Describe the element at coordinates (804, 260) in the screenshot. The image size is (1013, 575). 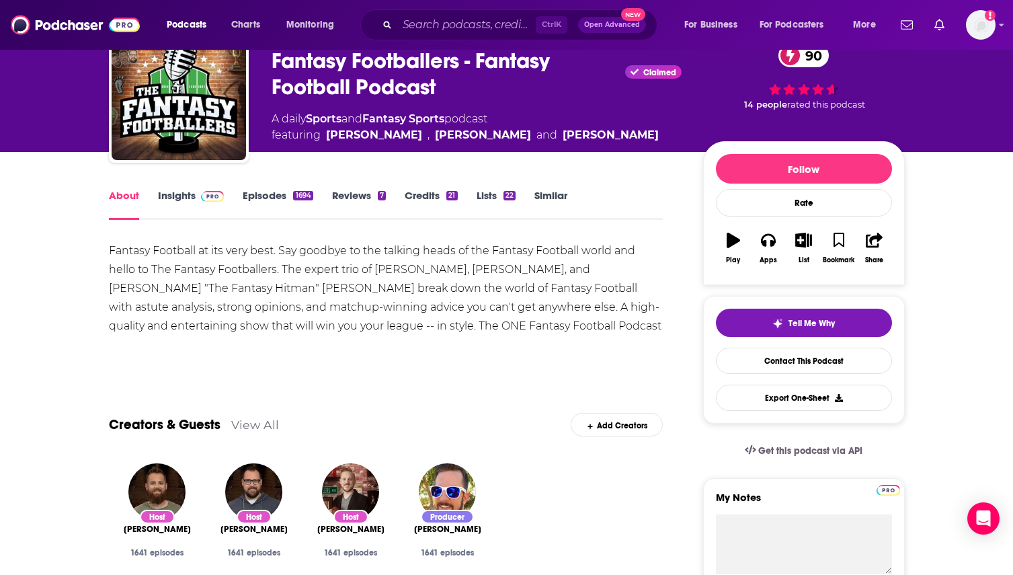
I see `div: List` at that location.